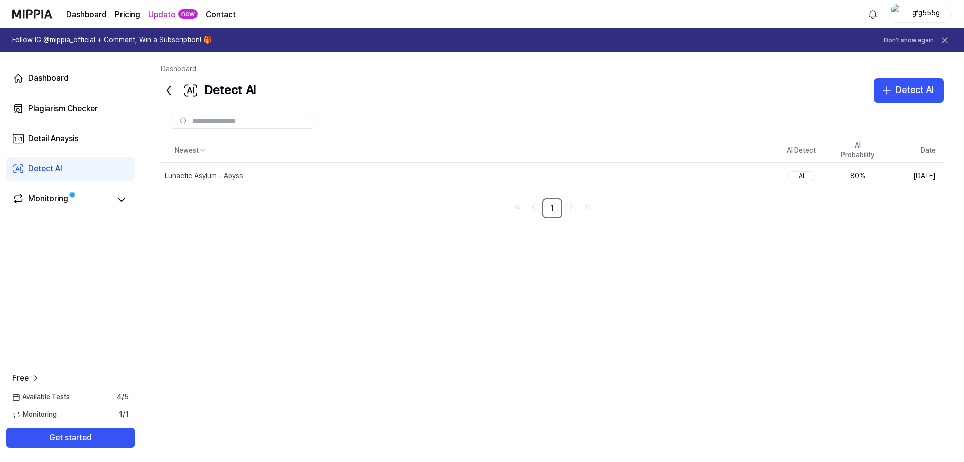 Image resolution: width=964 pixels, height=462 pixels. What do you see at coordinates (34, 414) in the screenshot?
I see `span: Monitoring` at bounding box center [34, 414].